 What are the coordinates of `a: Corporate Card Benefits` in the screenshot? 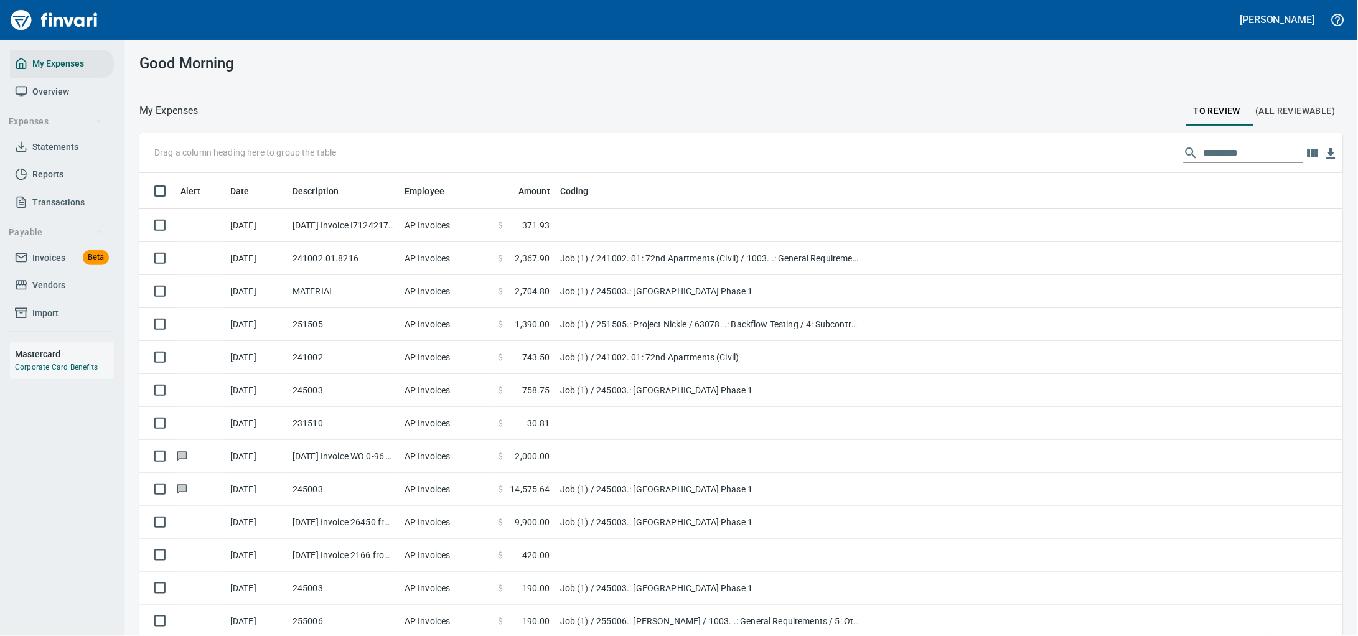 It's located at (56, 367).